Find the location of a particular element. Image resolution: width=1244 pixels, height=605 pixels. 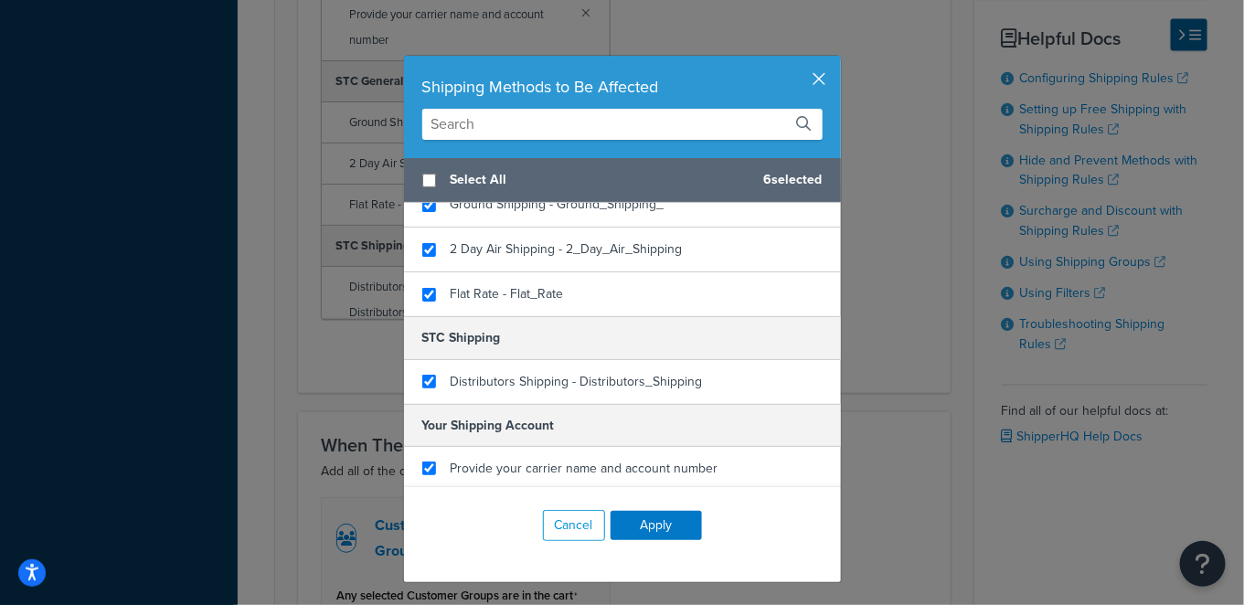

div: Shipping Methods to Be Affected is located at coordinates (622, 87).